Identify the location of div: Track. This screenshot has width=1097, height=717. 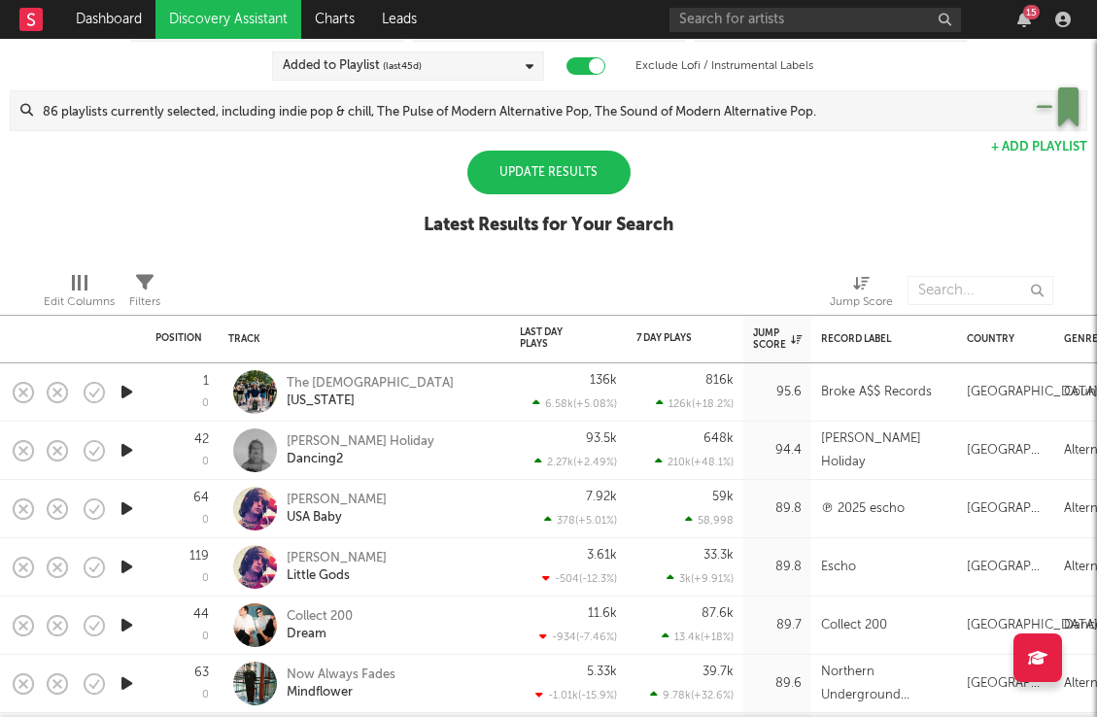
(359, 339).